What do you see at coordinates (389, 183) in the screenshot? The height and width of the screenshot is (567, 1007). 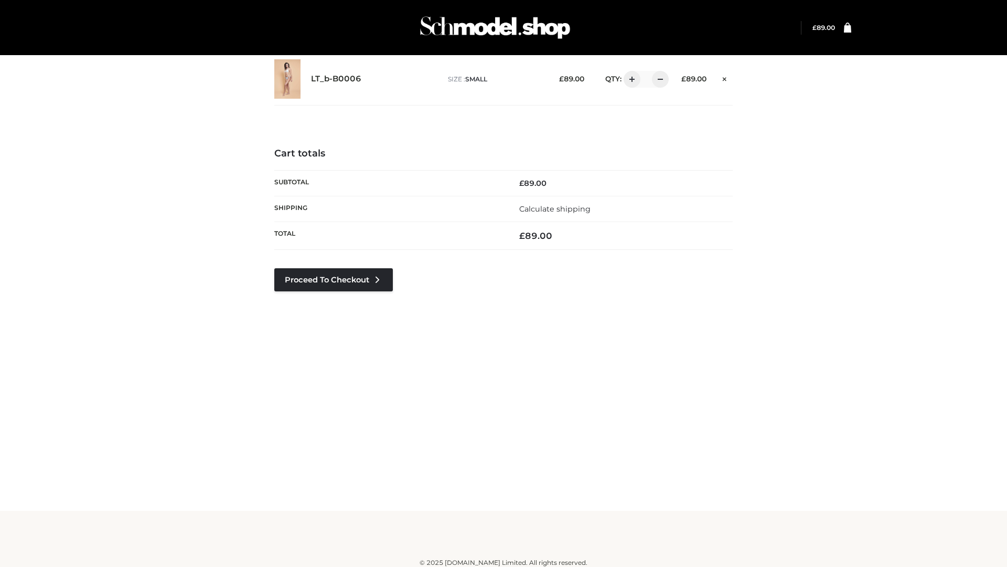 I see `th: Subtotal` at bounding box center [389, 183].